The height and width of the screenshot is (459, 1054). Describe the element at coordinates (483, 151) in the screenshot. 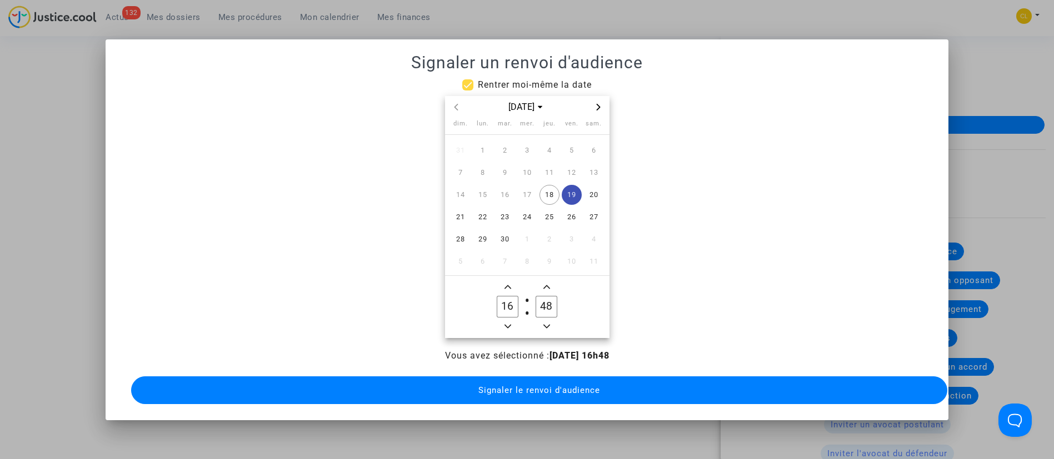

I see `td: 1 septembre 2025` at that location.